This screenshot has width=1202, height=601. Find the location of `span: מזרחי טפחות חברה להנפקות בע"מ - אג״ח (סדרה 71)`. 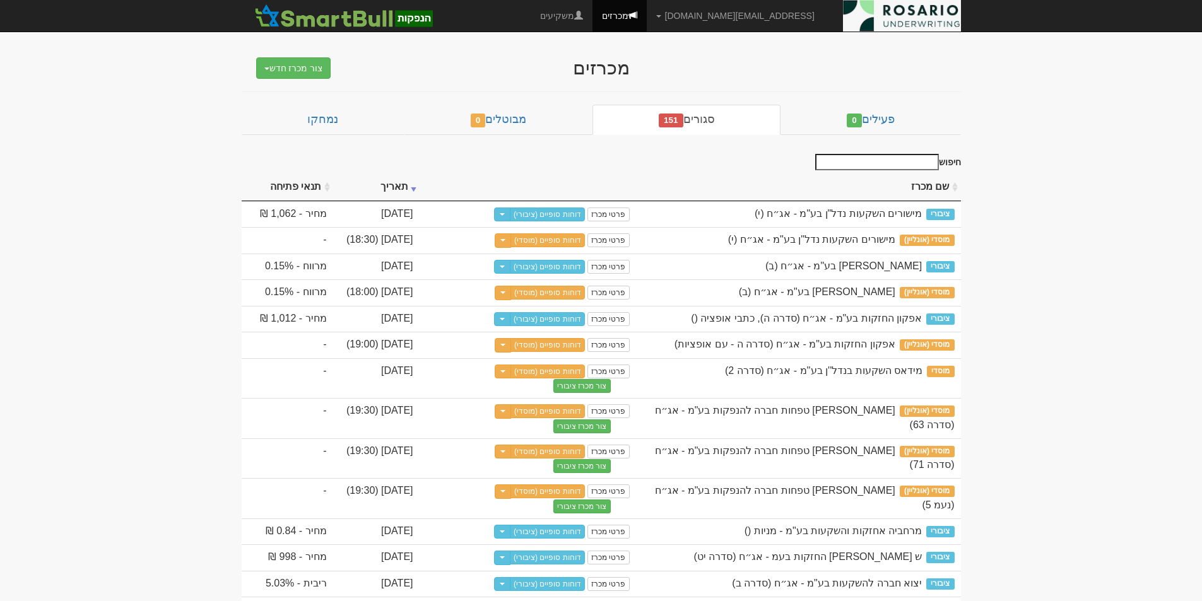

span: מזרחי טפחות חברה להנפקות בע"מ - אג״ח (סדרה 71) is located at coordinates (804, 458).